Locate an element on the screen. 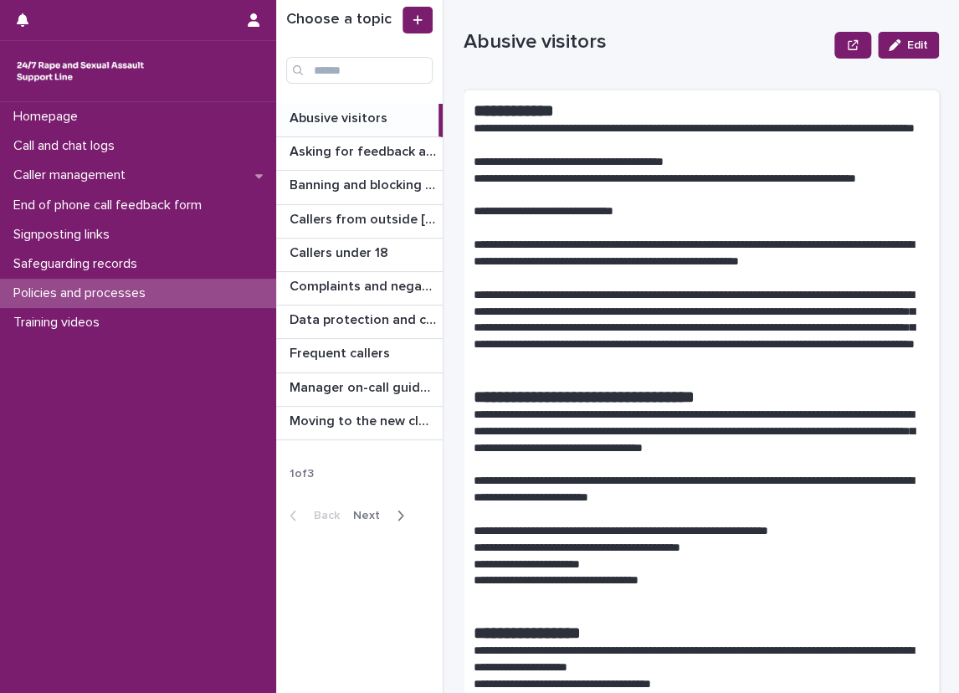 The image size is (959, 693). a: Complaints and negative feedbackComplaints and negative feedback is located at coordinates (359, 289).